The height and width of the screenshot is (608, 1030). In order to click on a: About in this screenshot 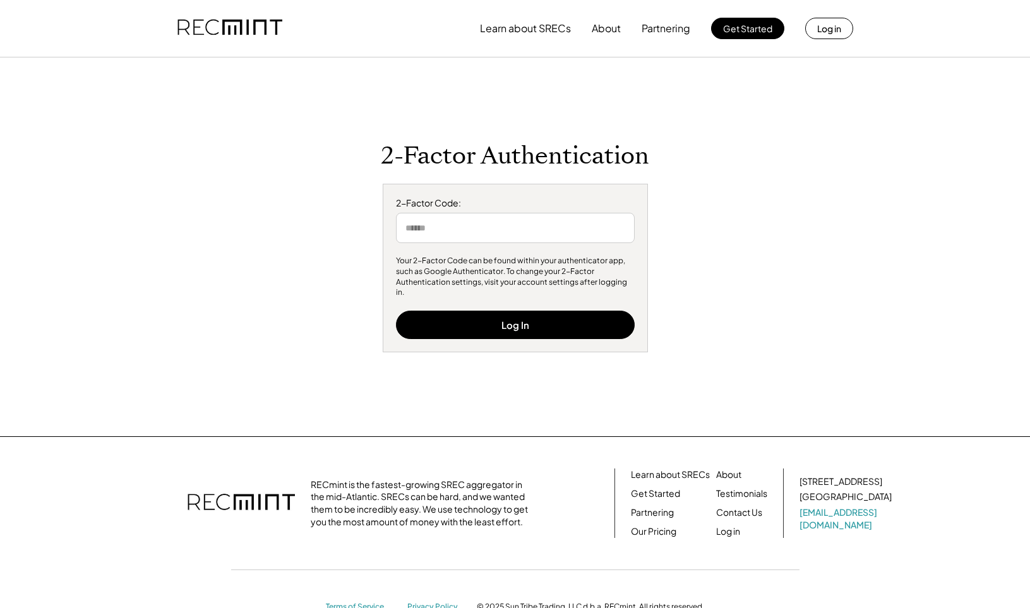, I will do `click(729, 475)`.